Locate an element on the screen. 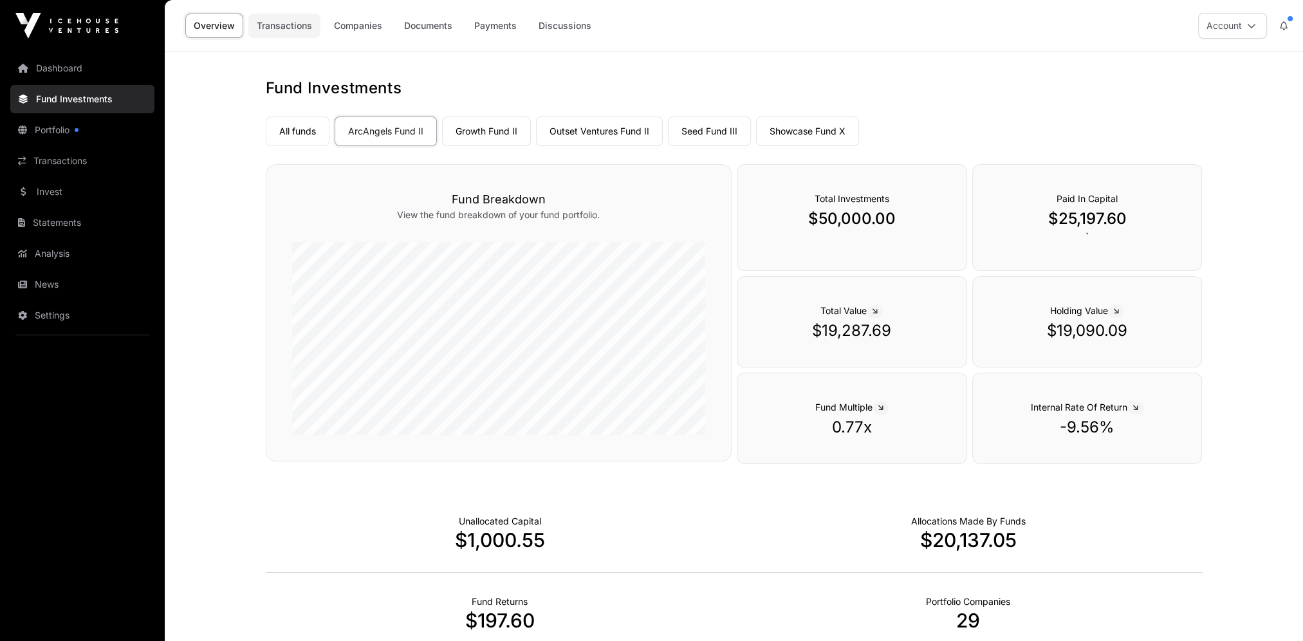 The width and height of the screenshot is (1303, 641). p: Capital Deployed Into Companies is located at coordinates (968, 521).